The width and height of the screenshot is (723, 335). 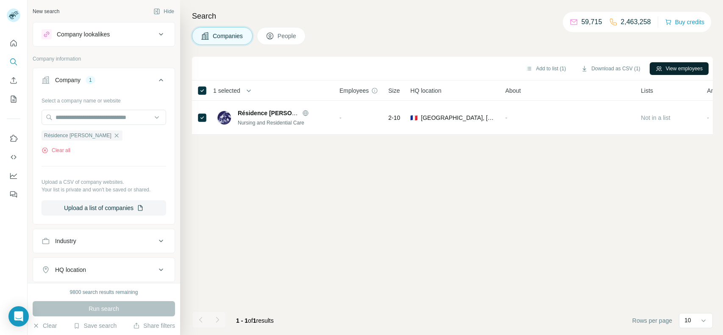 I want to click on p: 10, so click(x=687, y=320).